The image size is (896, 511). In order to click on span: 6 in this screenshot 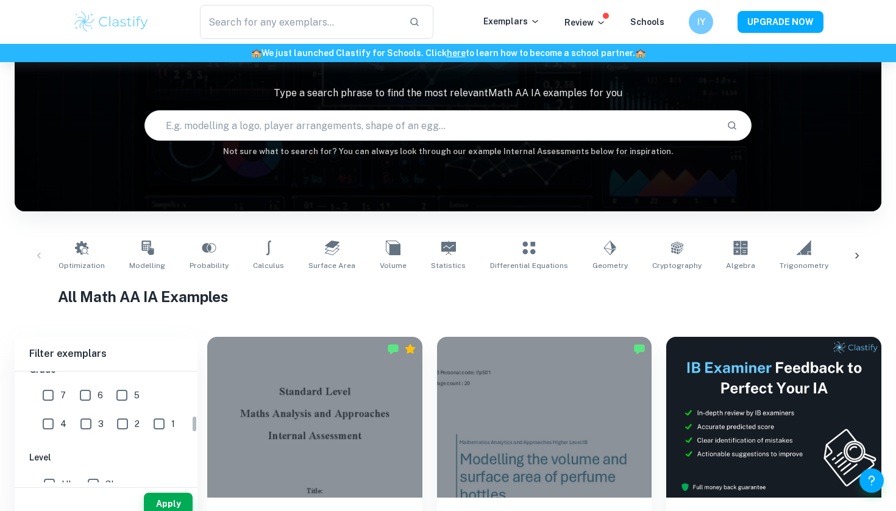, I will do `click(100, 396)`.